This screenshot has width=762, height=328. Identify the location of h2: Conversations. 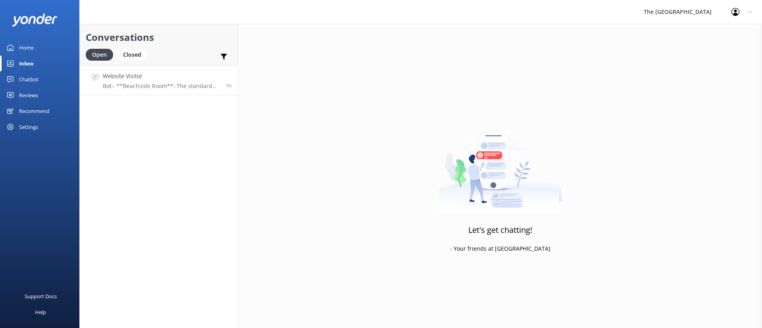
(159, 37).